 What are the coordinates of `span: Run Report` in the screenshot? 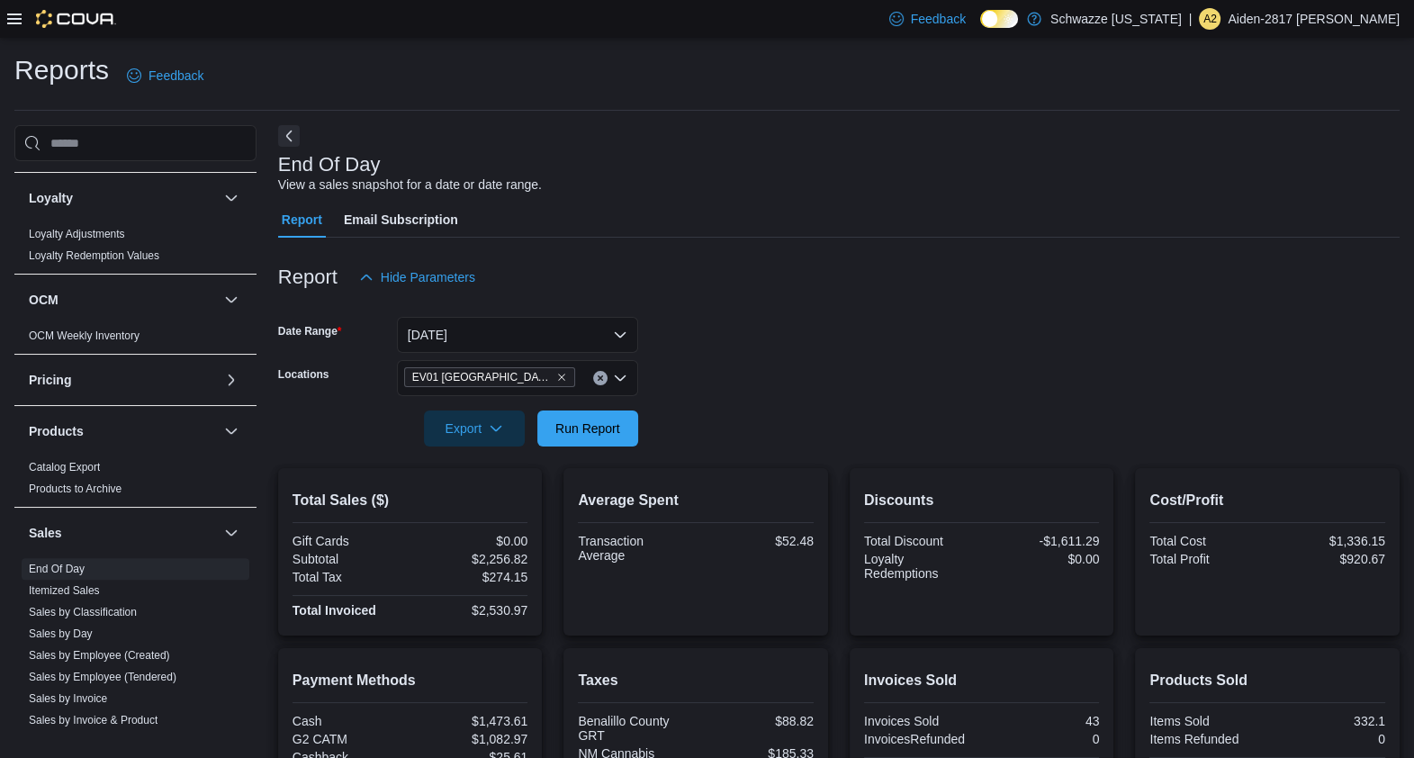 It's located at (588, 428).